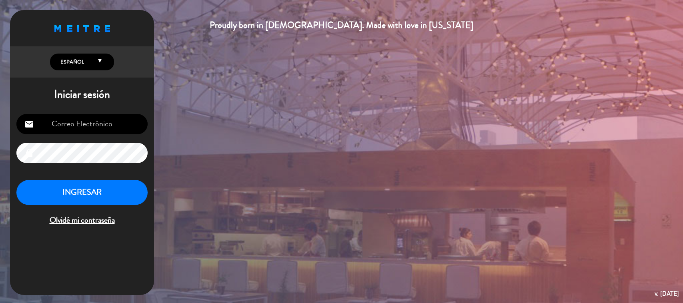  I want to click on span: Español, so click(71, 62).